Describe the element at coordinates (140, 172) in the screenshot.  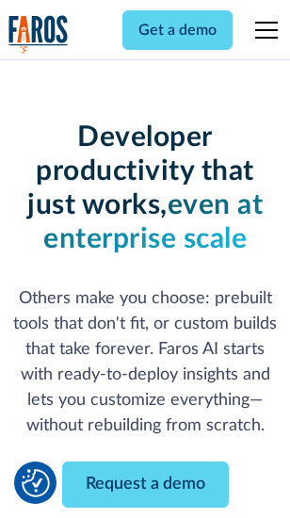
I see `strong: Developer productivity that just works,` at that location.